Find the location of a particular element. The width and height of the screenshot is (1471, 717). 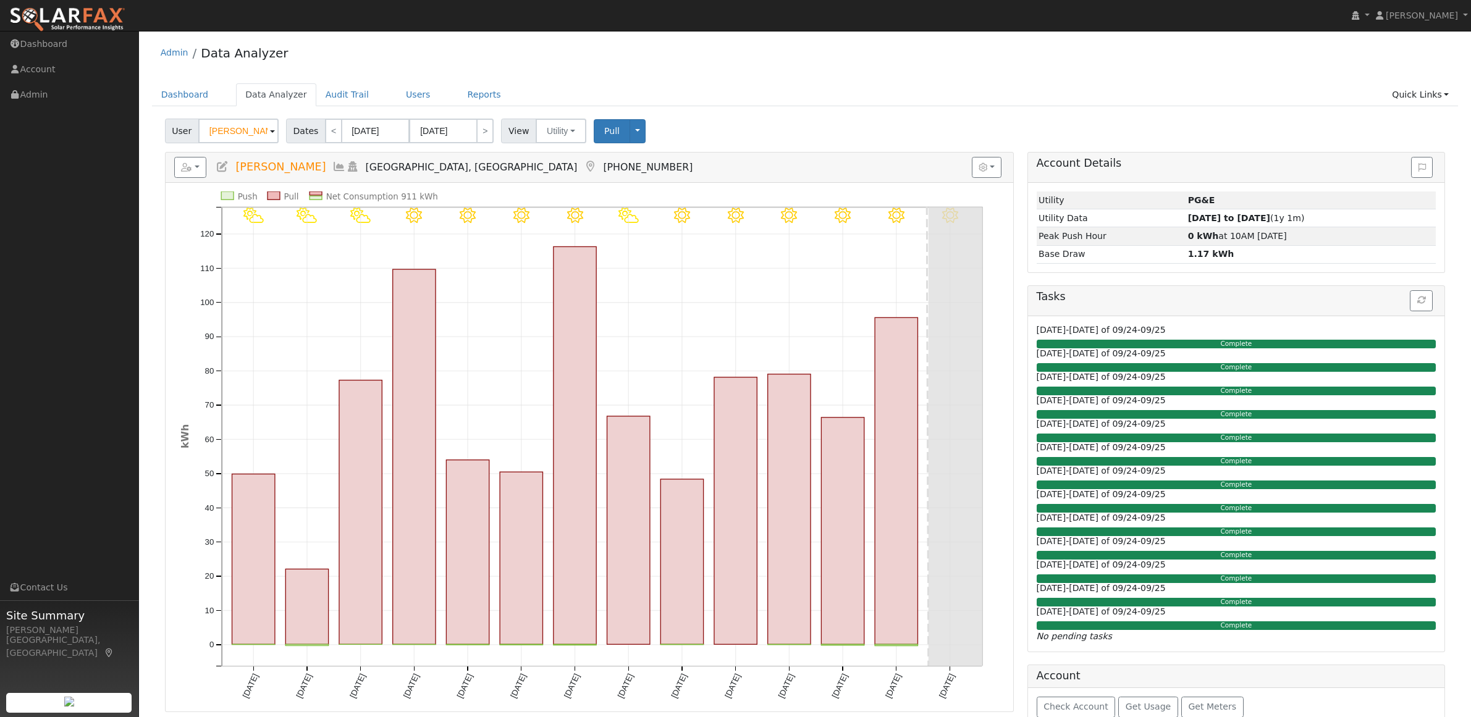

text: 30 is located at coordinates (209, 542).